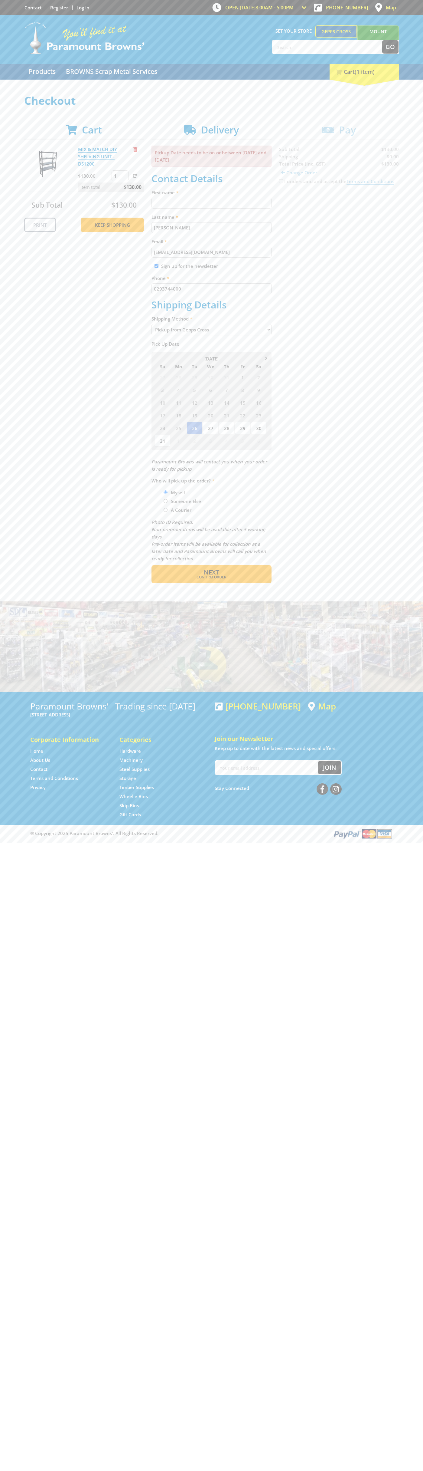  I want to click on span: 1, so click(243, 377).